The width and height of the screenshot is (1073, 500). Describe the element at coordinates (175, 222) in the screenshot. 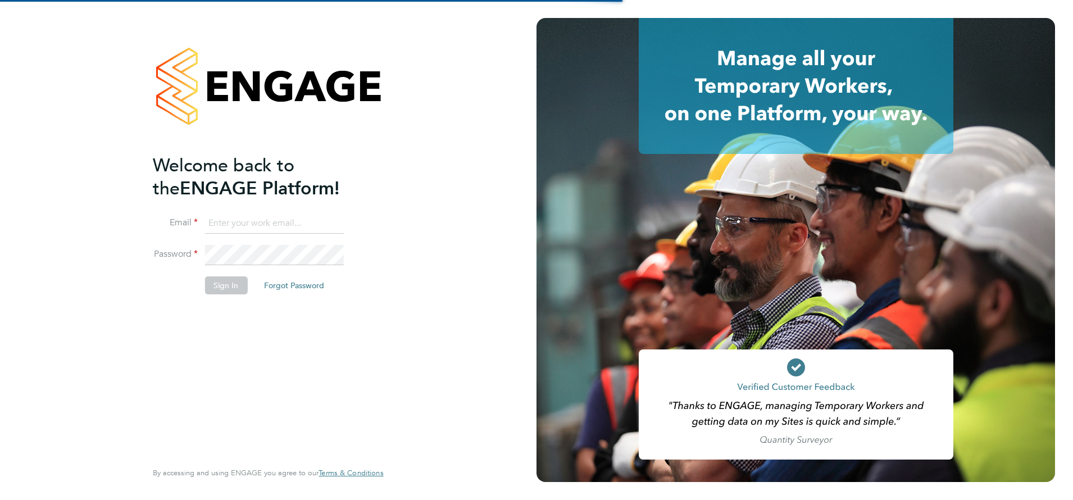

I see `label: Email` at that location.